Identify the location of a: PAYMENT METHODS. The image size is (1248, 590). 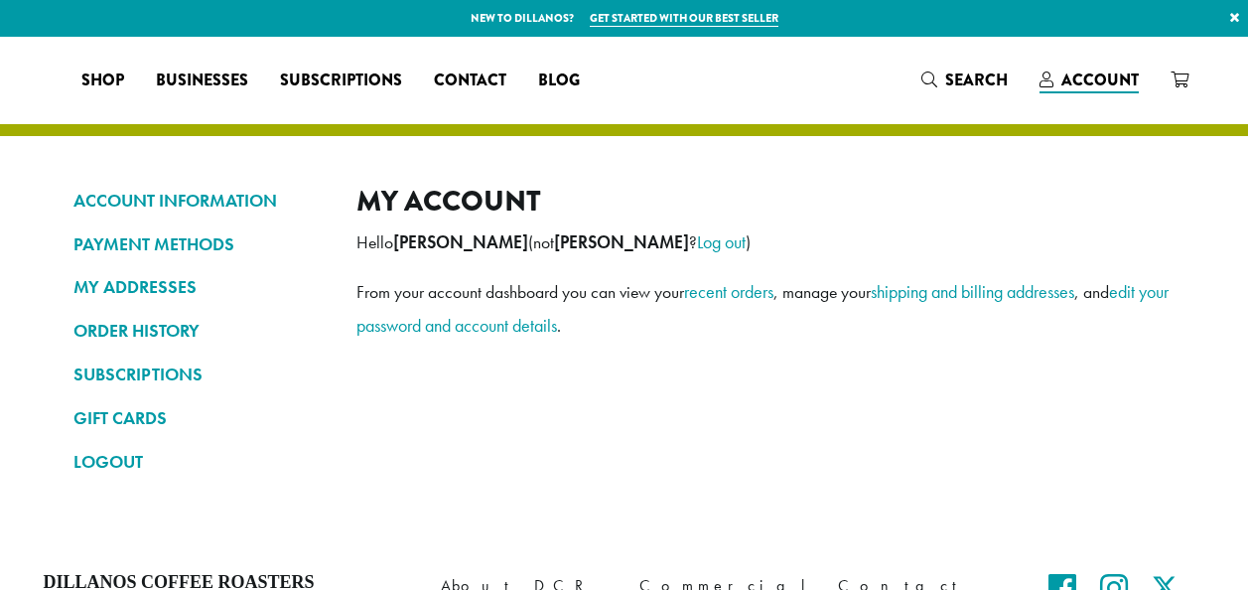
(200, 244).